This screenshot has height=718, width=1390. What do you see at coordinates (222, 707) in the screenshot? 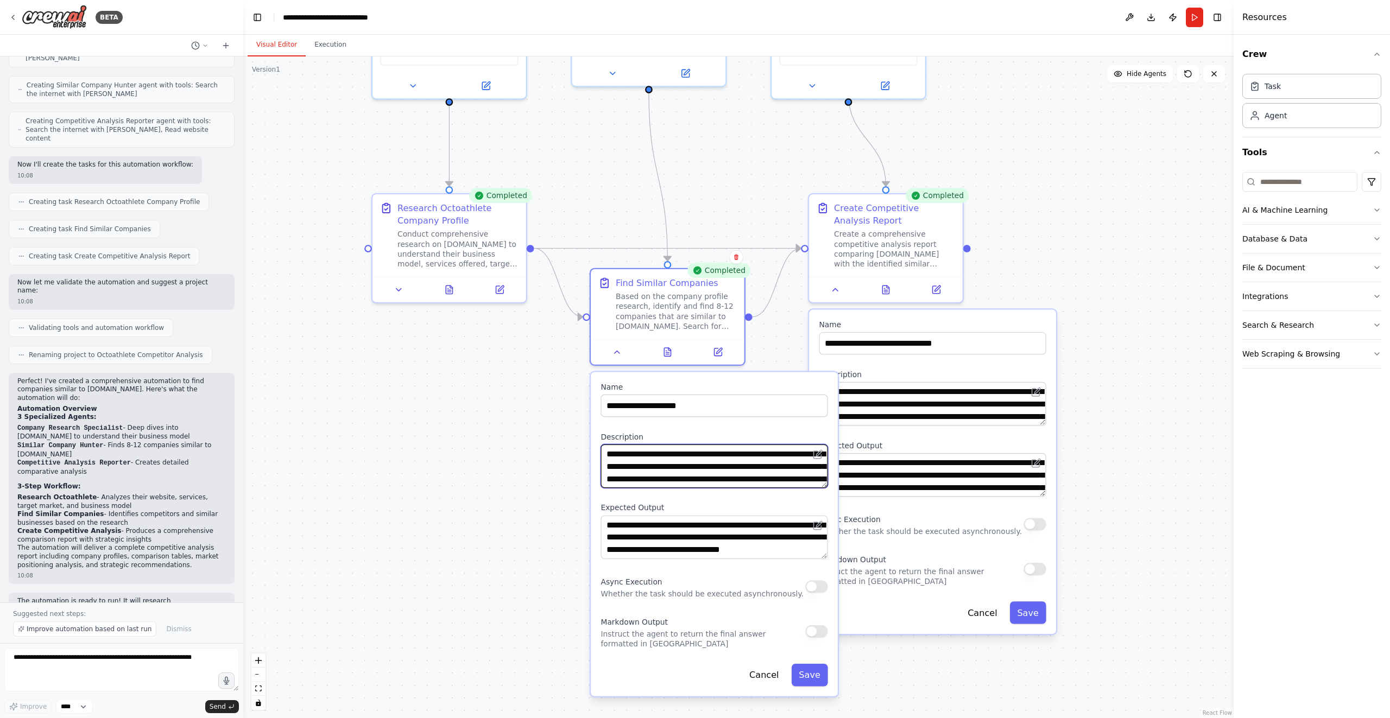
I see `button: Send` at bounding box center [222, 707].